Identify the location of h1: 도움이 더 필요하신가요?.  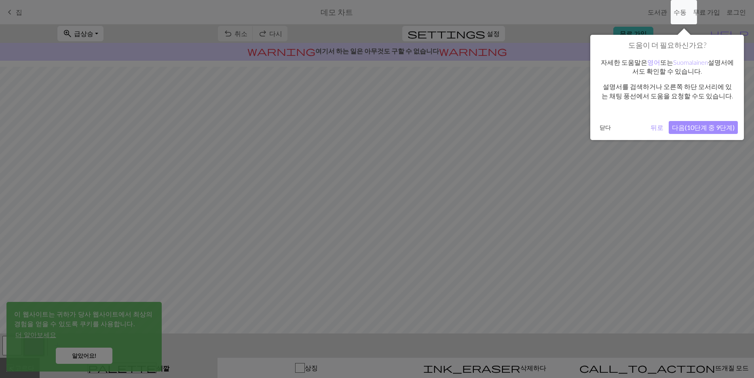
(667, 45).